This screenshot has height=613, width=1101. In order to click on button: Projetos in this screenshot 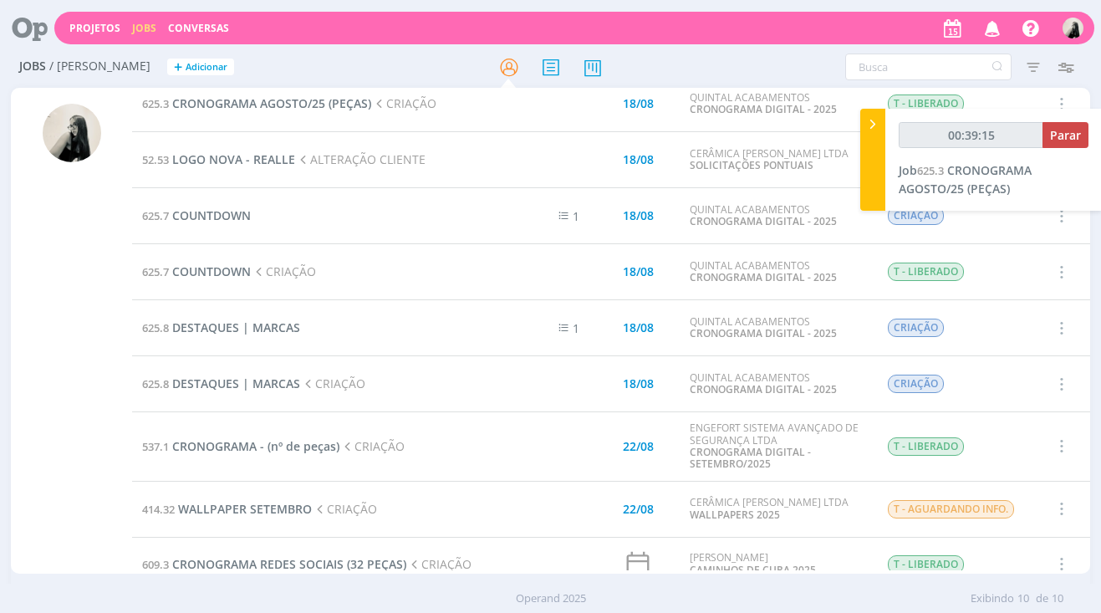, I will do `click(94, 28)`.